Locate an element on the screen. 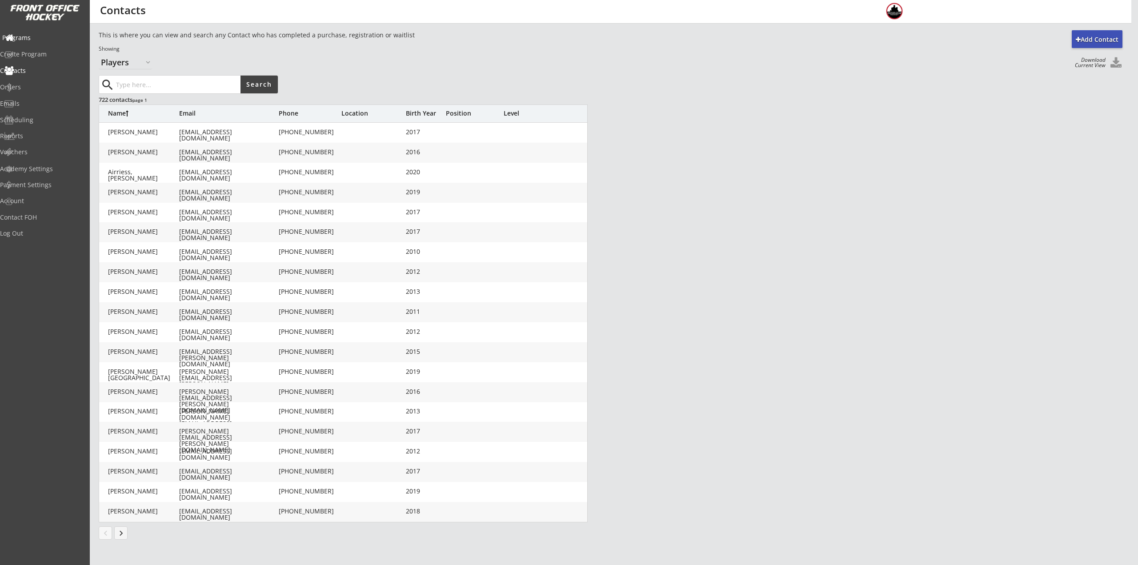 Image resolution: width=1138 pixels, height=565 pixels. div: Position is located at coordinates (472, 113).